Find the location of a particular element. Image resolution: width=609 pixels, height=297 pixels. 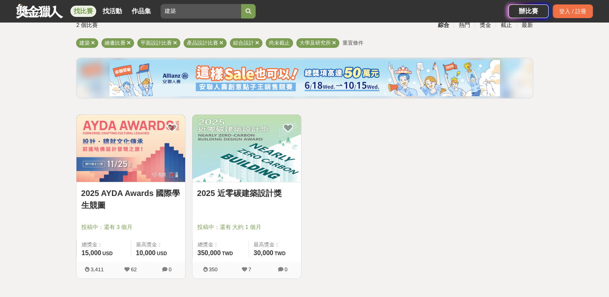

img: cf4fb443-4ad2-4338-9fa3-b46b0bf5d316.png is located at coordinates (305, 78).